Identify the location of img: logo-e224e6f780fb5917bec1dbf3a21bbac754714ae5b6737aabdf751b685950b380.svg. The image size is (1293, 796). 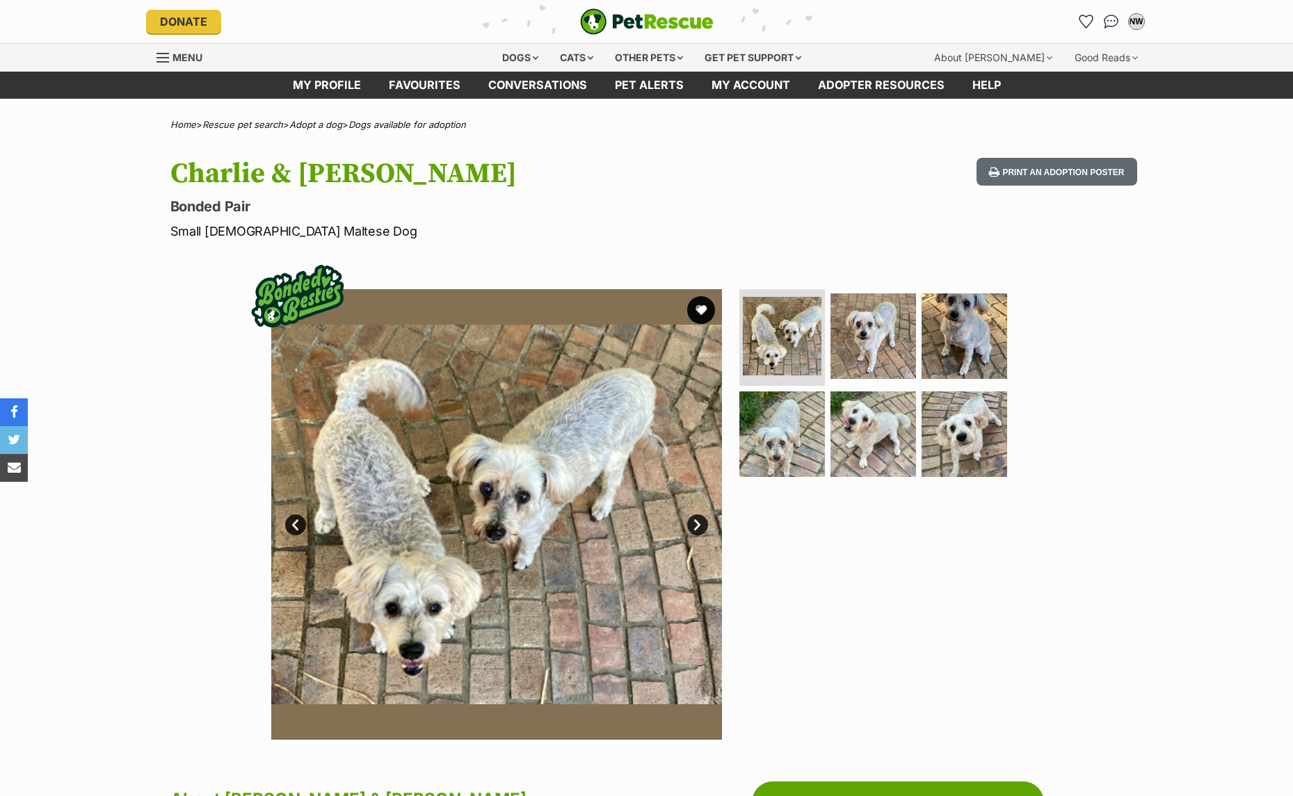
(647, 22).